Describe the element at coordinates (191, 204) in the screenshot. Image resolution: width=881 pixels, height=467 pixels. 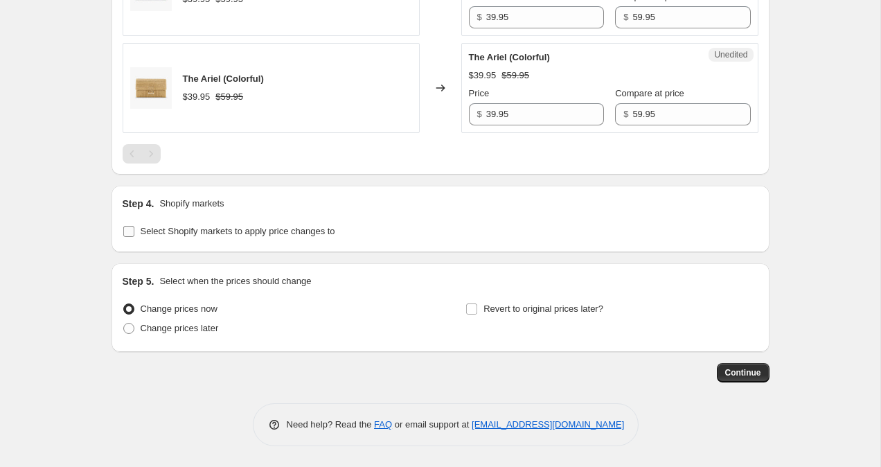
I see `p: Shopify markets` at that location.